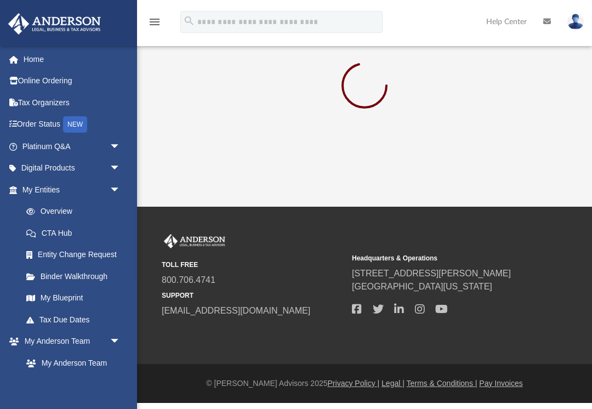 This screenshot has width=592, height=409. Describe the element at coordinates (189, 21) in the screenshot. I see `i: search` at that location.